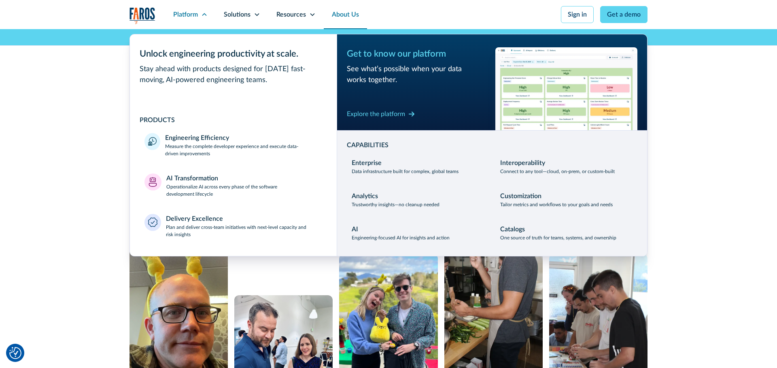  Describe the element at coordinates (365, 196) in the screenshot. I see `div: Analytics` at that location.